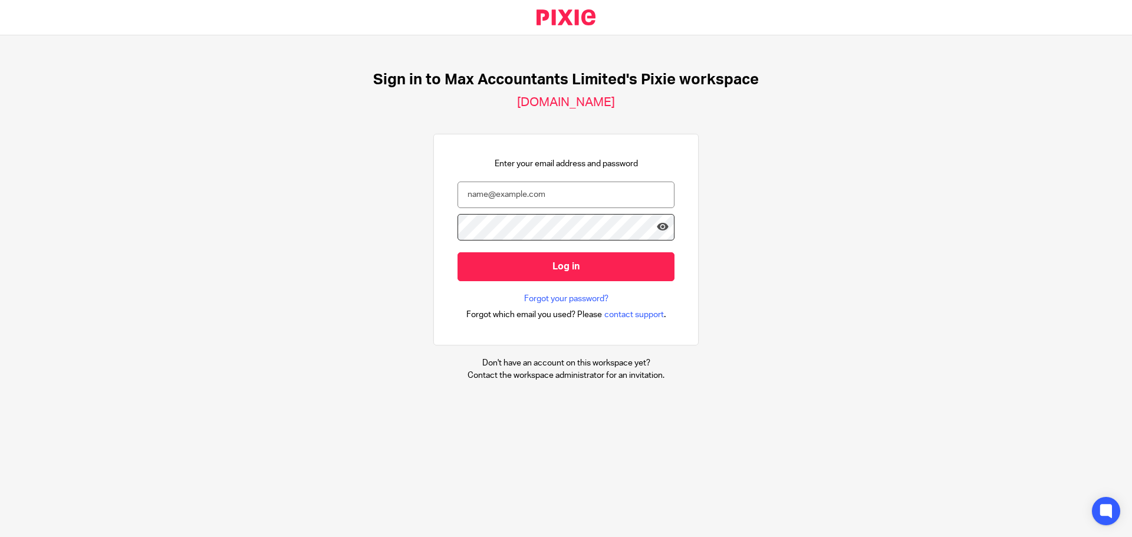  I want to click on p: Don't have an account on this workspace yet?, so click(566, 363).